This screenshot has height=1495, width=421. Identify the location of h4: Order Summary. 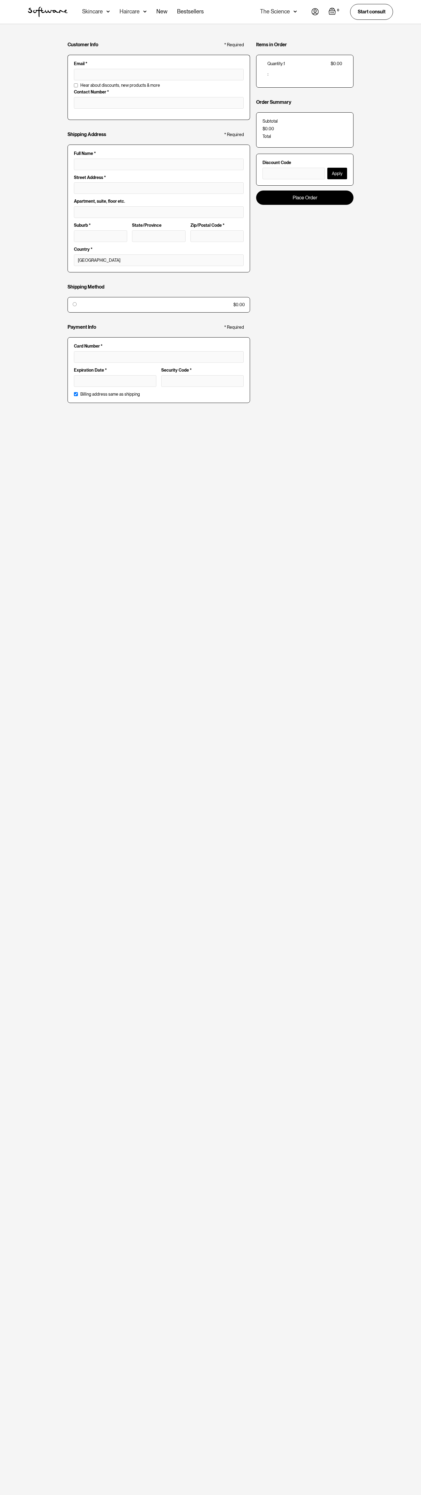
(274, 102).